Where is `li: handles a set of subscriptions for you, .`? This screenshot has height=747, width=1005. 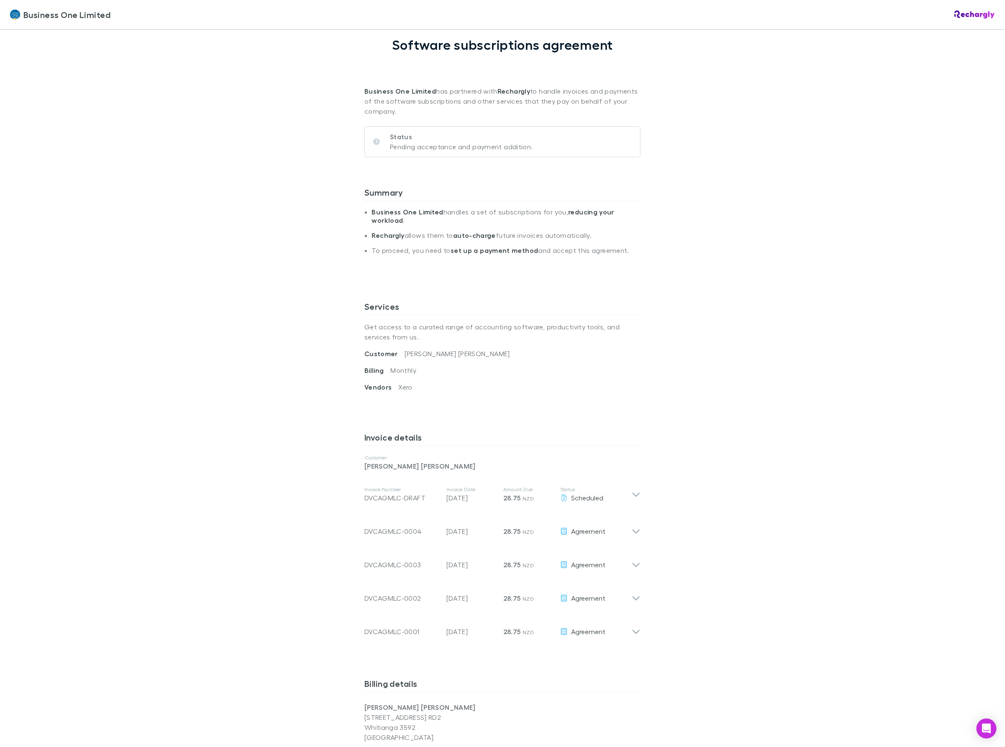
li: handles a set of subscriptions for you, . is located at coordinates (506, 220).